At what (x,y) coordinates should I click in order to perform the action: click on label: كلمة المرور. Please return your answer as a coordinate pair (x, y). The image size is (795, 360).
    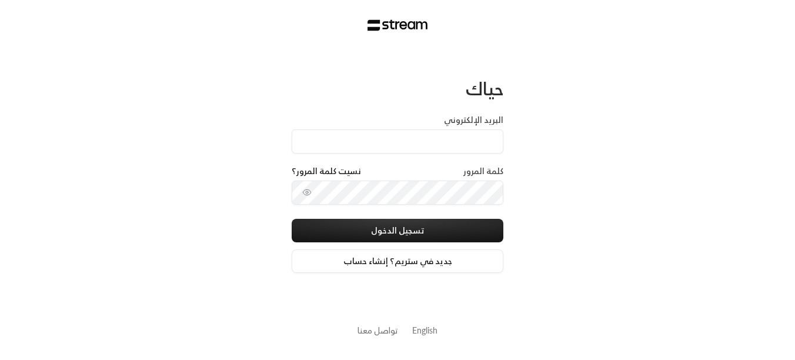
    Looking at the image, I should click on (483, 171).